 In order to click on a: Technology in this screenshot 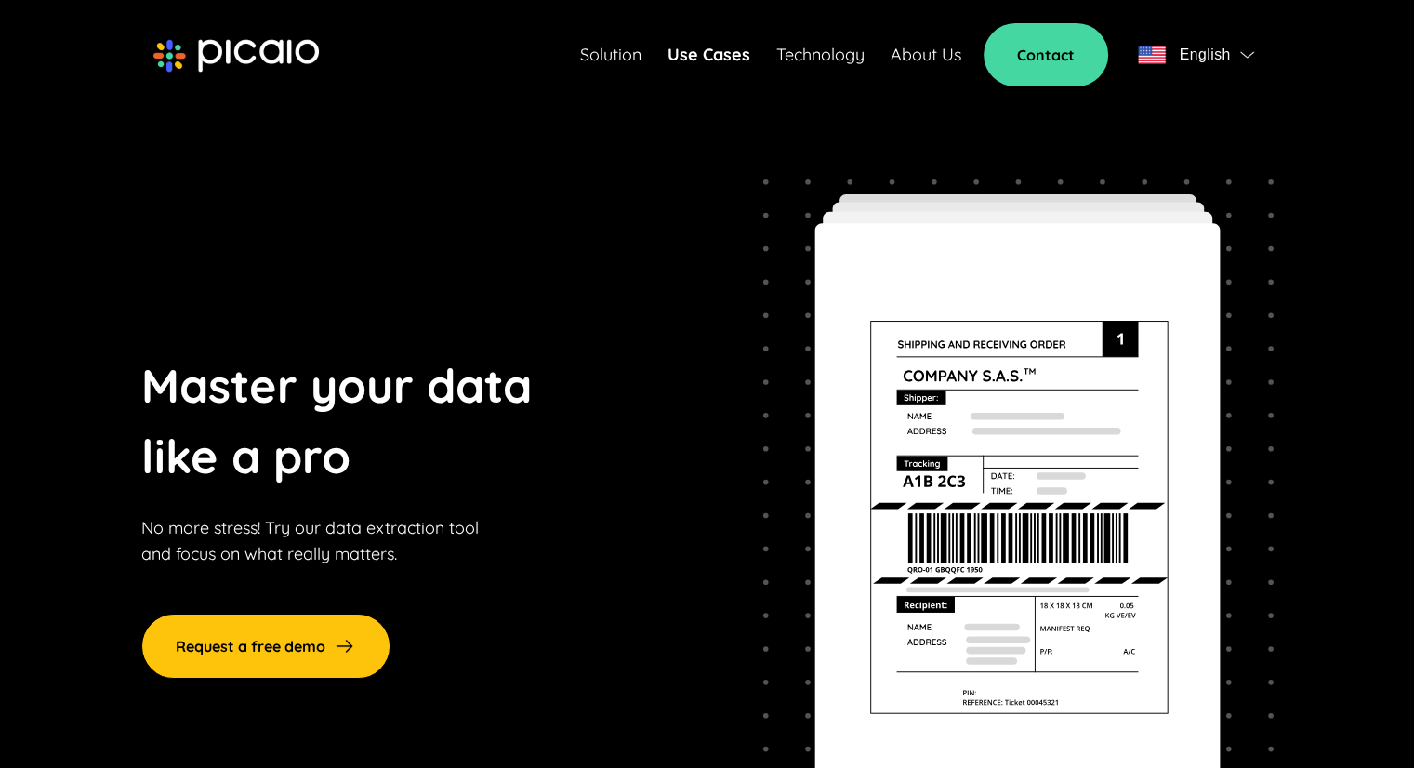, I will do `click(820, 55)`.